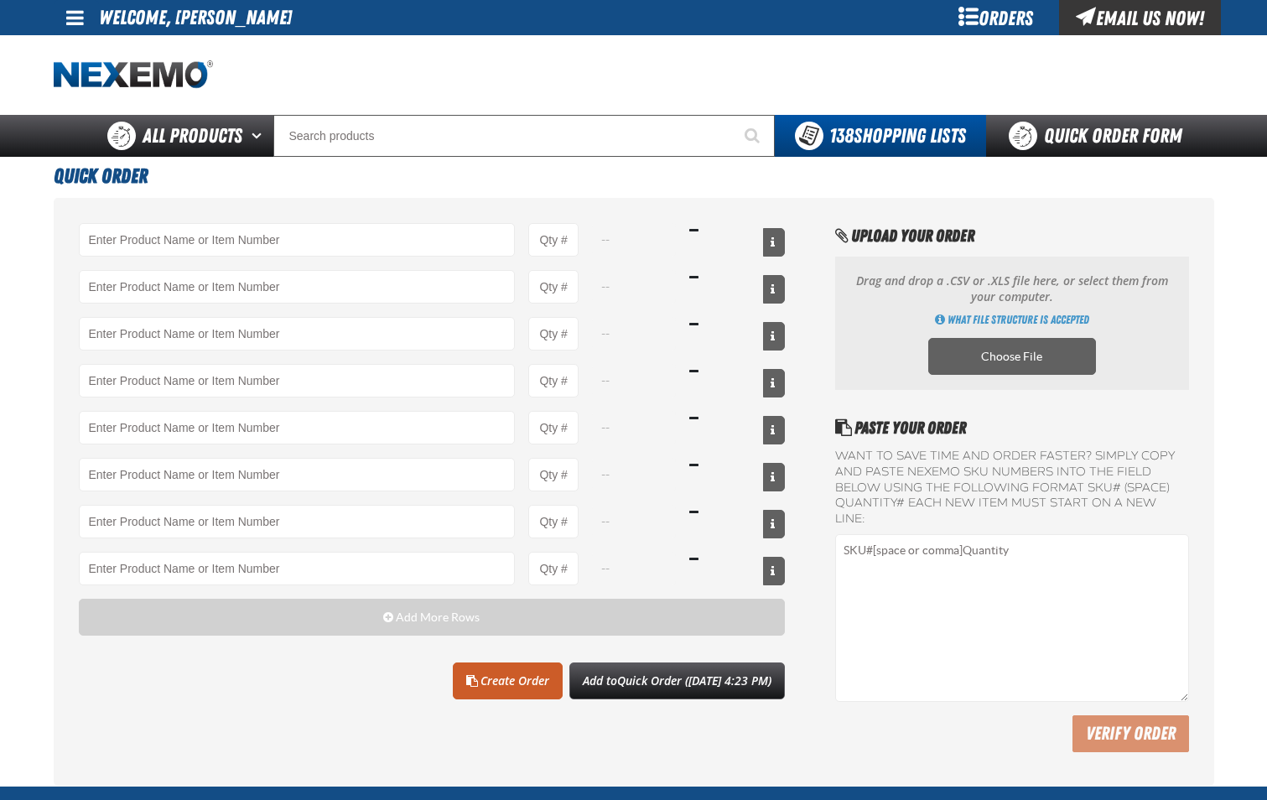 This screenshot has width=1267, height=800. What do you see at coordinates (438, 617) in the screenshot?
I see `span: Add More Rows` at bounding box center [438, 617].